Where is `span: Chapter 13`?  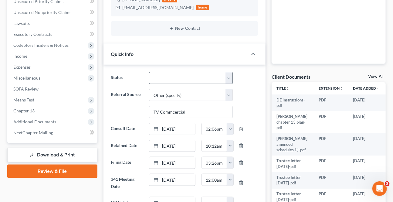 span: Chapter 13 is located at coordinates (24, 110).